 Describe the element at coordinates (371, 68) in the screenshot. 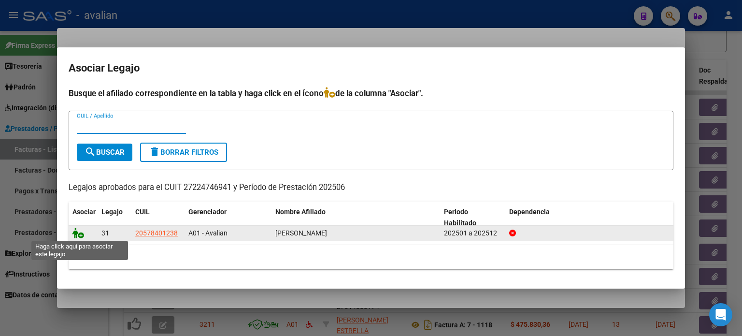

I see `h2: Asociar Legajo` at that location.